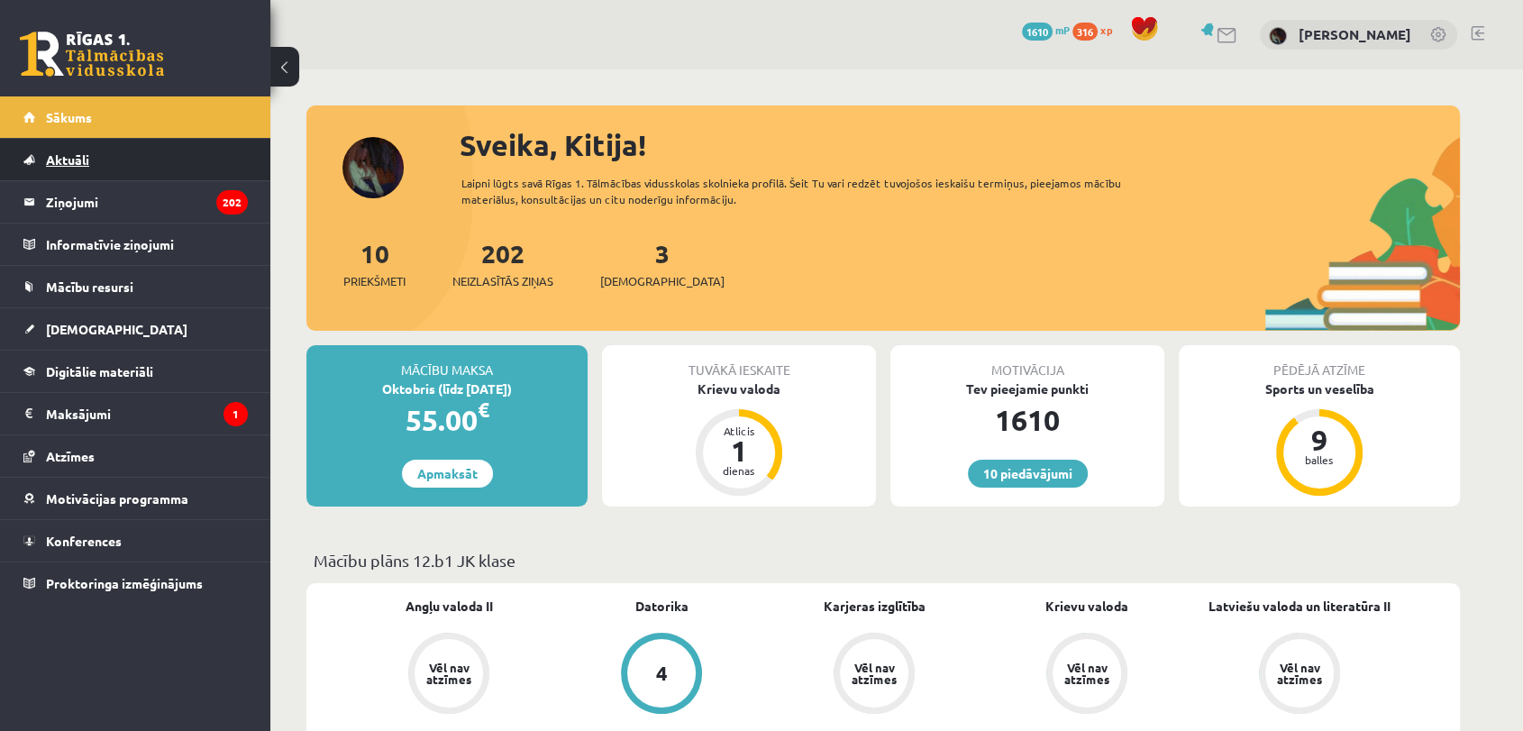  Describe the element at coordinates (135, 244) in the screenshot. I see `a: Informatīvie ziņojumi` at that location.